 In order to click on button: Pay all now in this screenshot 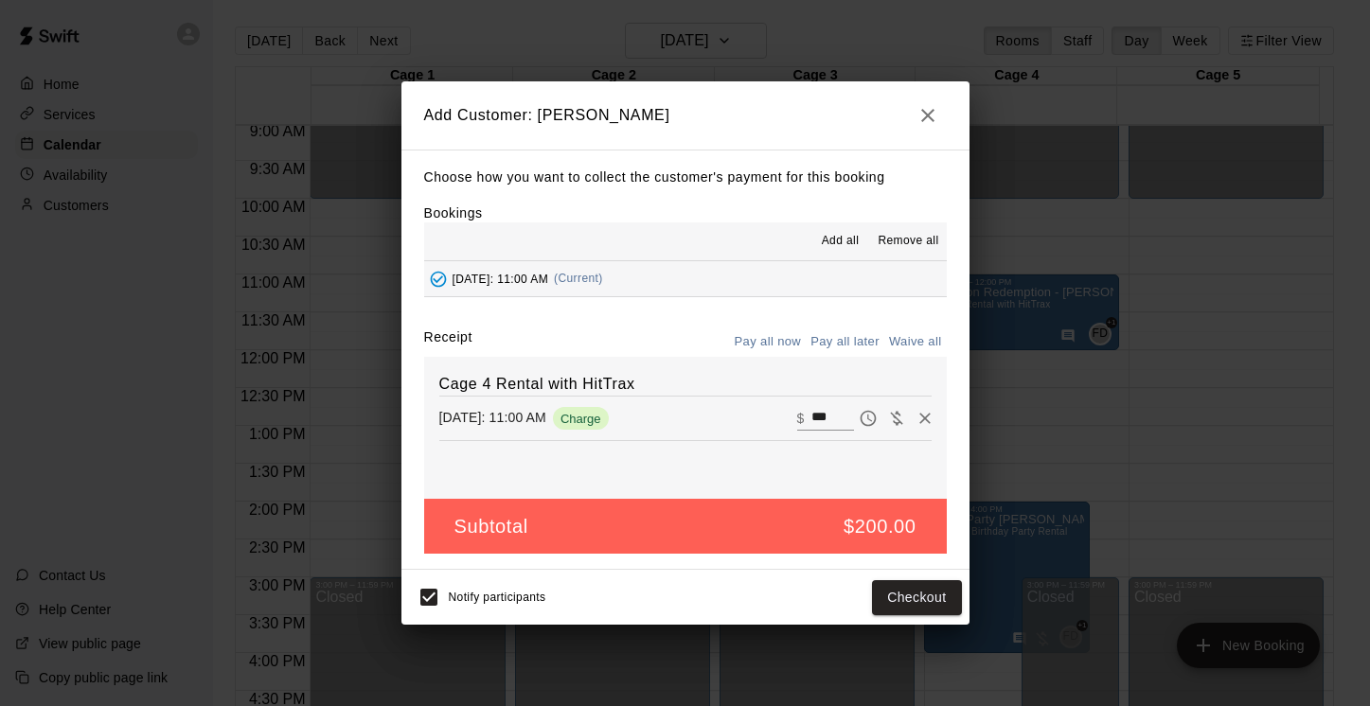, I will do `click(768, 342)`.